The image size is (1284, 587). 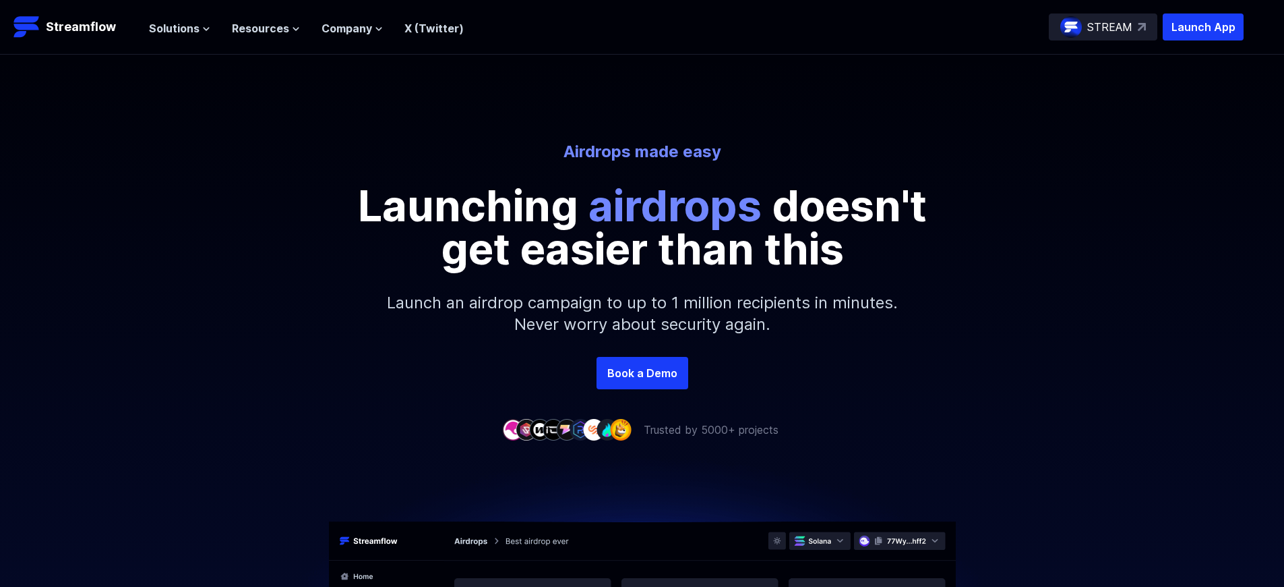 What do you see at coordinates (675, 205) in the screenshot?
I see `span: airdrops` at bounding box center [675, 205].